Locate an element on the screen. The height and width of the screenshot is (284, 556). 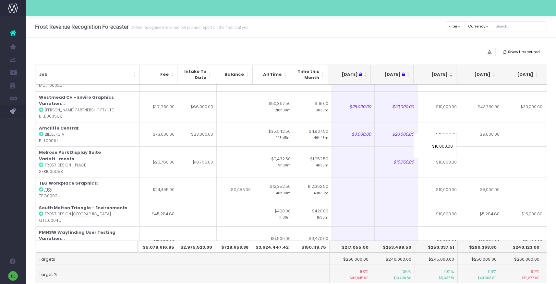
td: $245,000.00 is located at coordinates (436, 259).